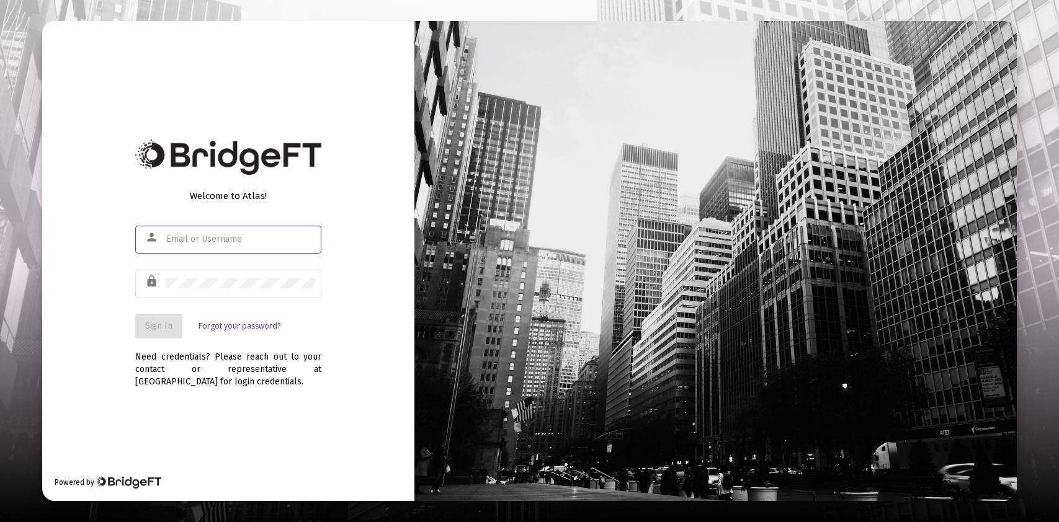 The width and height of the screenshot is (1059, 522). What do you see at coordinates (153, 238) in the screenshot?
I see `mat-icon: person` at bounding box center [153, 238].